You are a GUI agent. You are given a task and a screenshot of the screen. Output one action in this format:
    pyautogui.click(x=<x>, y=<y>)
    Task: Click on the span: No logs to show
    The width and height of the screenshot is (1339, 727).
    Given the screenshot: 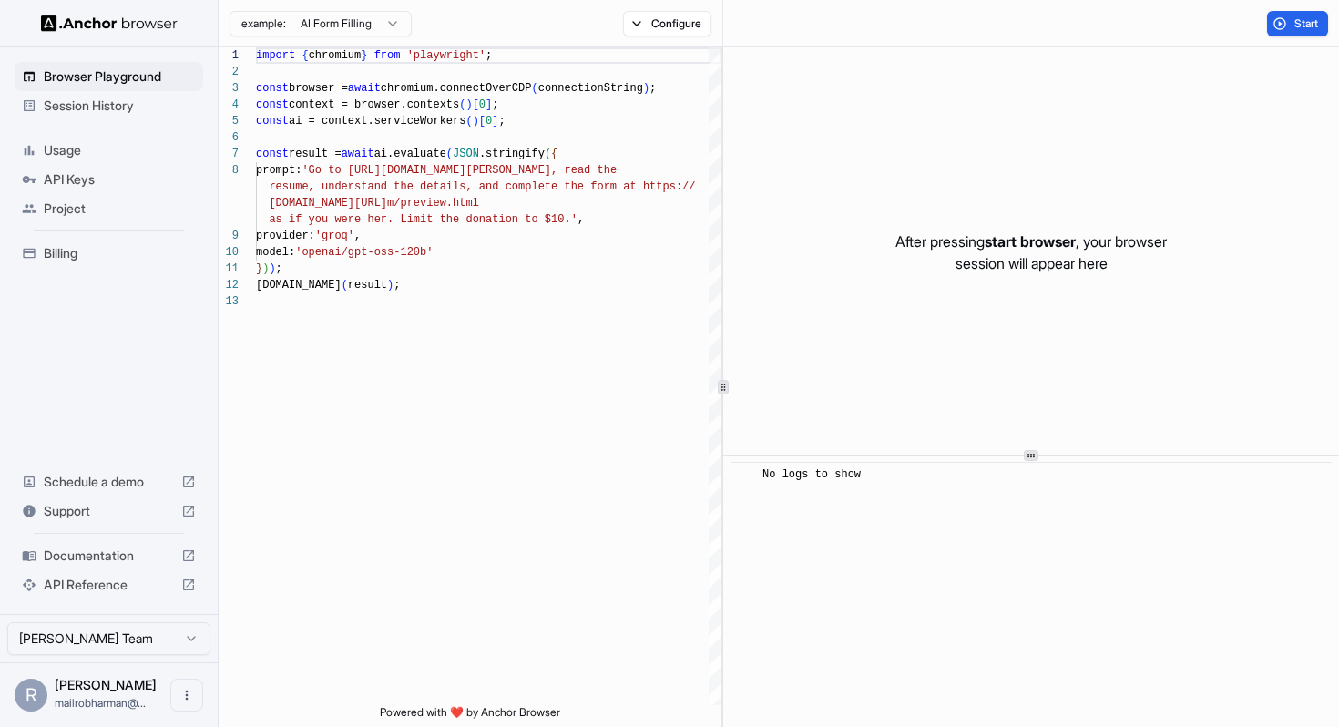 What is the action you would take?
    pyautogui.click(x=811, y=474)
    